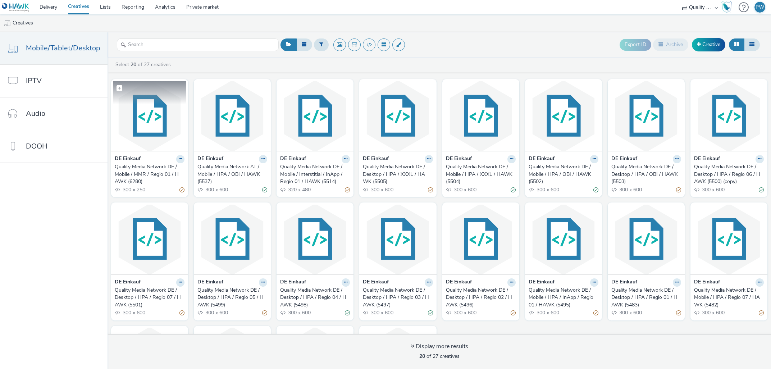 The height and width of the screenshot is (369, 771). Describe the element at coordinates (728, 174) in the screenshot. I see `div: Quality Media Network DE / Desktop / HPA / Regio 06 / HAWK (5500) (copy)` at that location.